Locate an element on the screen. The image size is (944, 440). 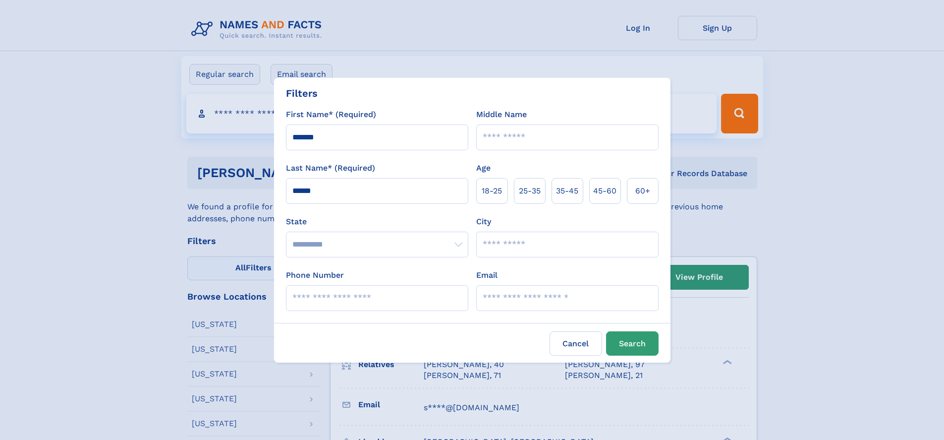
label: State is located at coordinates (377, 222).